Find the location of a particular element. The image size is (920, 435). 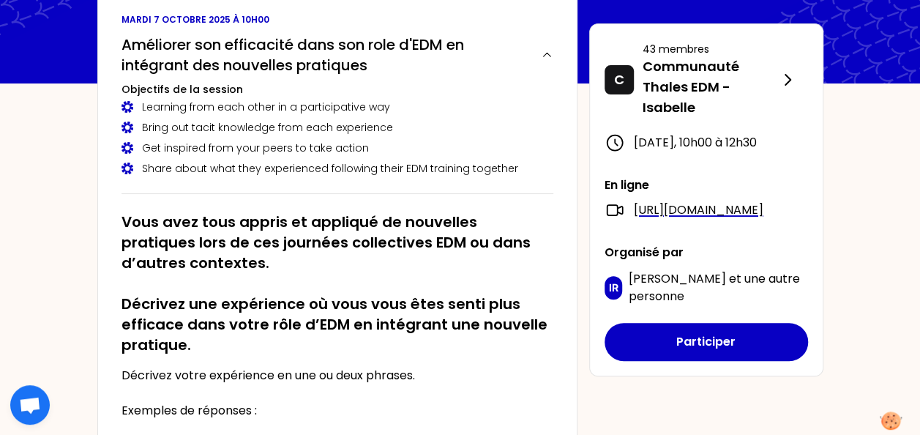

button: Améliorer son efficacité dans son role d'EDM en intégrant des nouvelles pratiques is located at coordinates (337, 55).